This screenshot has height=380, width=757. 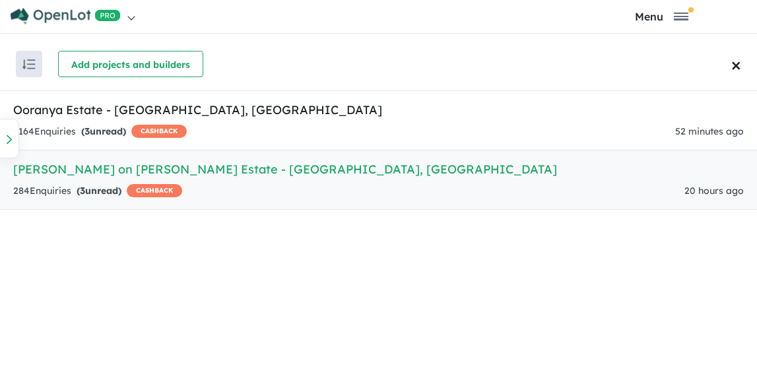 What do you see at coordinates (709, 131) in the screenshot?
I see `span: 52 minutes ago` at bounding box center [709, 131].